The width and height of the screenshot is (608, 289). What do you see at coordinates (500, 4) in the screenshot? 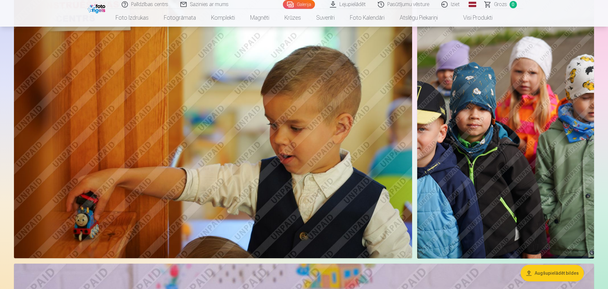
I see `span: Grozs` at bounding box center [500, 4].